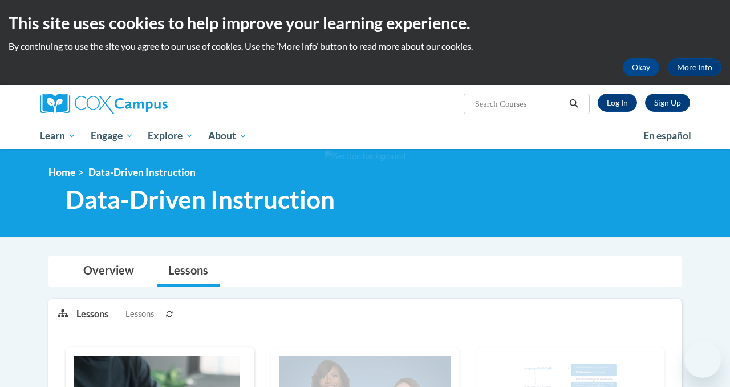 The image size is (730, 387). Describe the element at coordinates (365, 46) in the screenshot. I see `p: By continuing to use the site you agree to our use of cookies. Use the ‘More info’ button to read...` at that location.